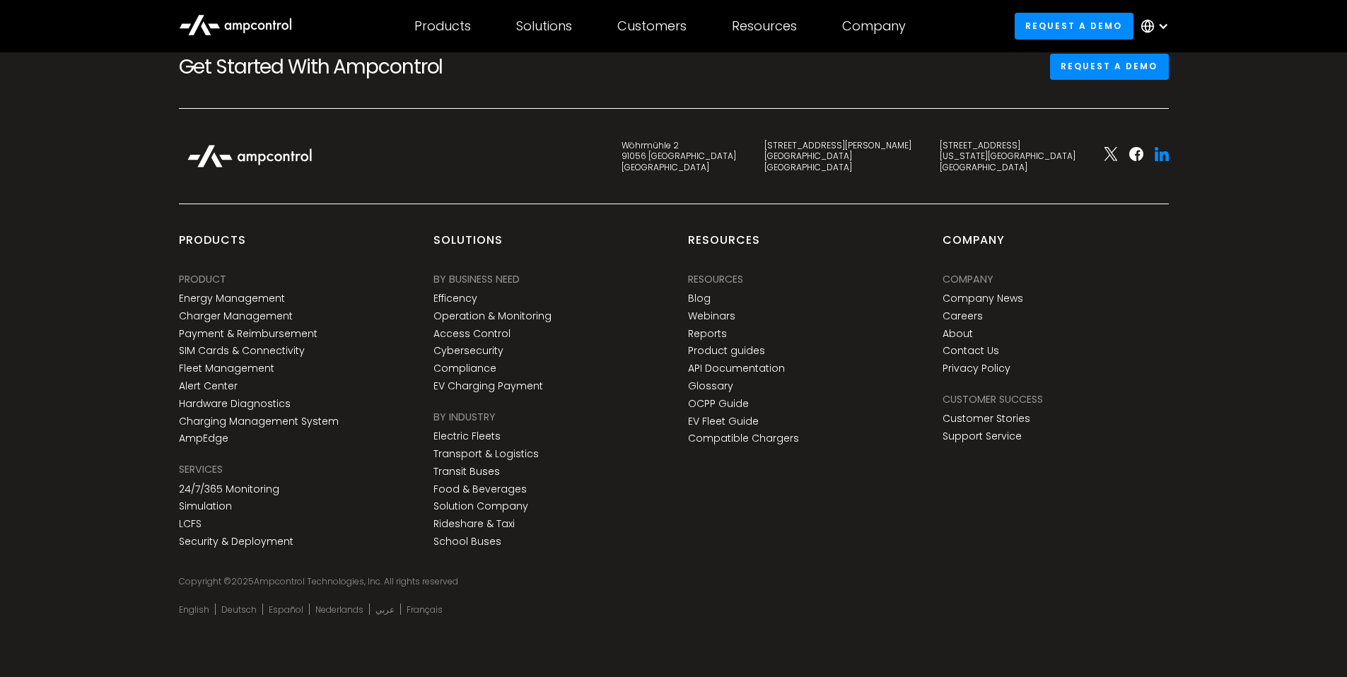 The image size is (1347, 677). What do you see at coordinates (718, 404) in the screenshot?
I see `a: OCPP Guide` at bounding box center [718, 404].